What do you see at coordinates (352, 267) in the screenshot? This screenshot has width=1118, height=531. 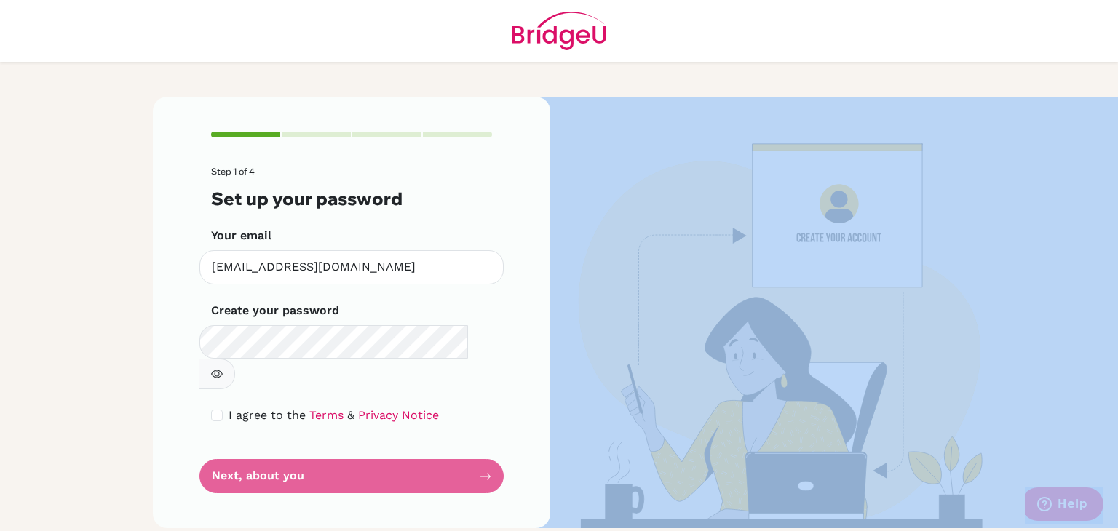 I see `input: Insert your email*` at bounding box center [352, 267].